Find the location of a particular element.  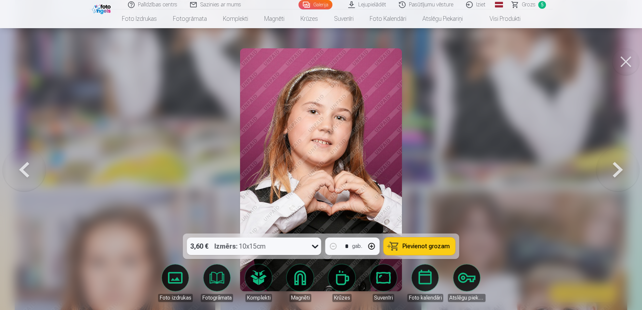

span: Grozs is located at coordinates (529, 5).